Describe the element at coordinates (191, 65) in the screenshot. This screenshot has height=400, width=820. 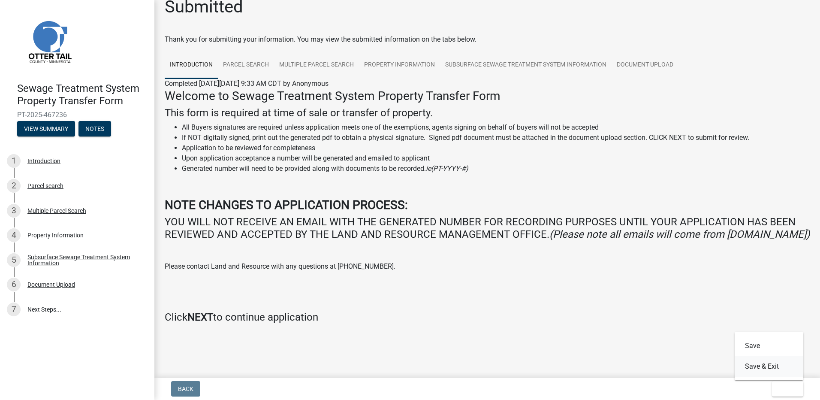
I see `a: Introduction` at that location.